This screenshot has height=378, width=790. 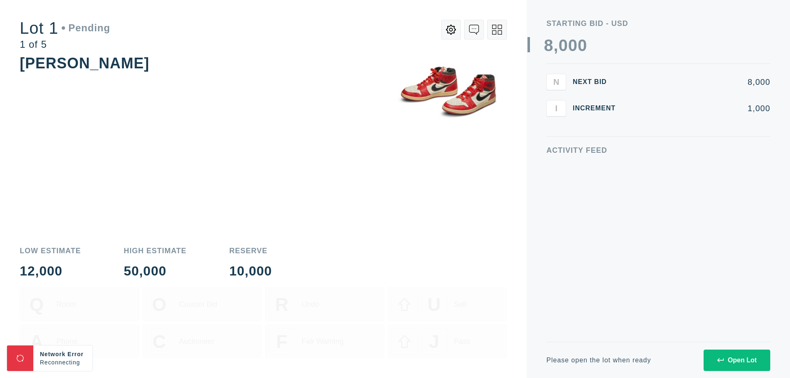 What do you see at coordinates (251, 251) in the screenshot?
I see `div: Reserve` at bounding box center [251, 251].